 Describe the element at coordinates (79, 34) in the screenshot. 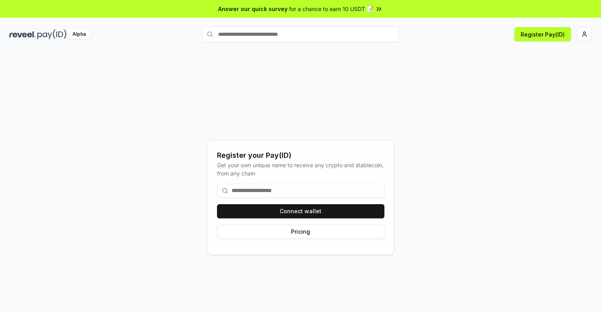

I see `div: Alpha` at that location.